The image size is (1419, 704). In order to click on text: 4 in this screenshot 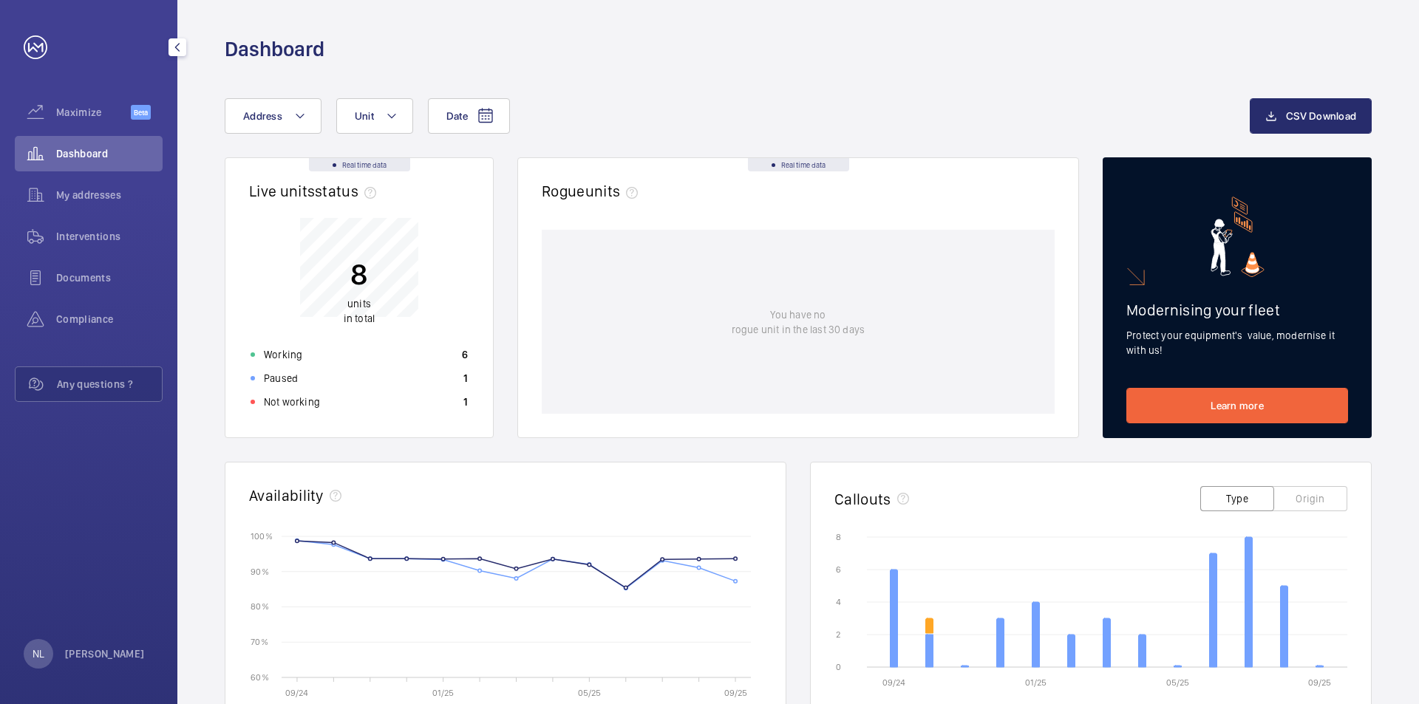, I will do `click(838, 602)`.